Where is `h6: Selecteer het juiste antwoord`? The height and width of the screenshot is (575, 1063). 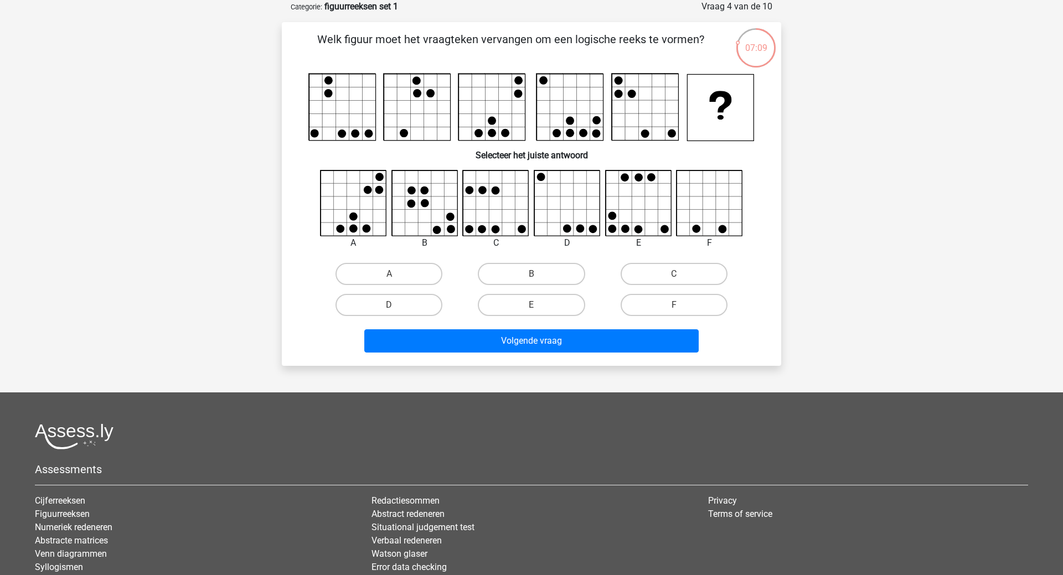 h6: Selecteer het juiste antwoord is located at coordinates (531, 151).